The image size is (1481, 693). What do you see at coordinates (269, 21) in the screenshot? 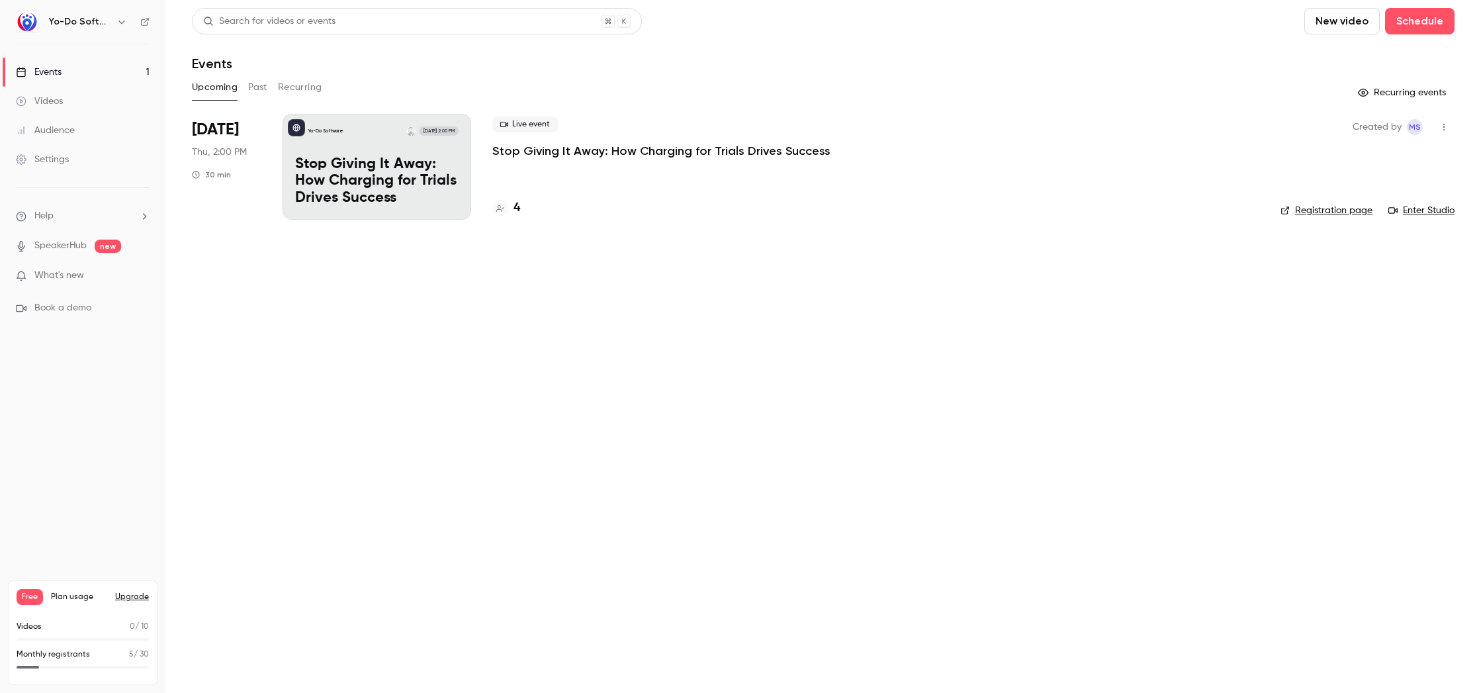
I see `div: Search for videos or events` at bounding box center [269, 21].